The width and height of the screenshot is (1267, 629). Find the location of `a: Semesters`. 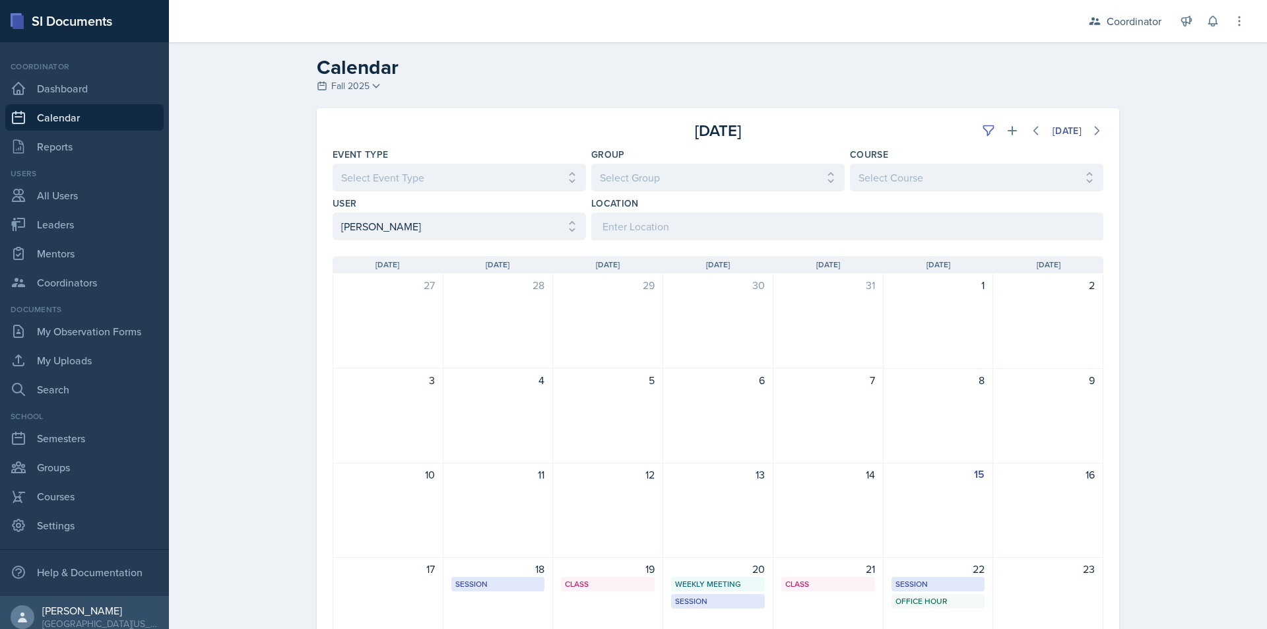

a: Semesters is located at coordinates (84, 438).